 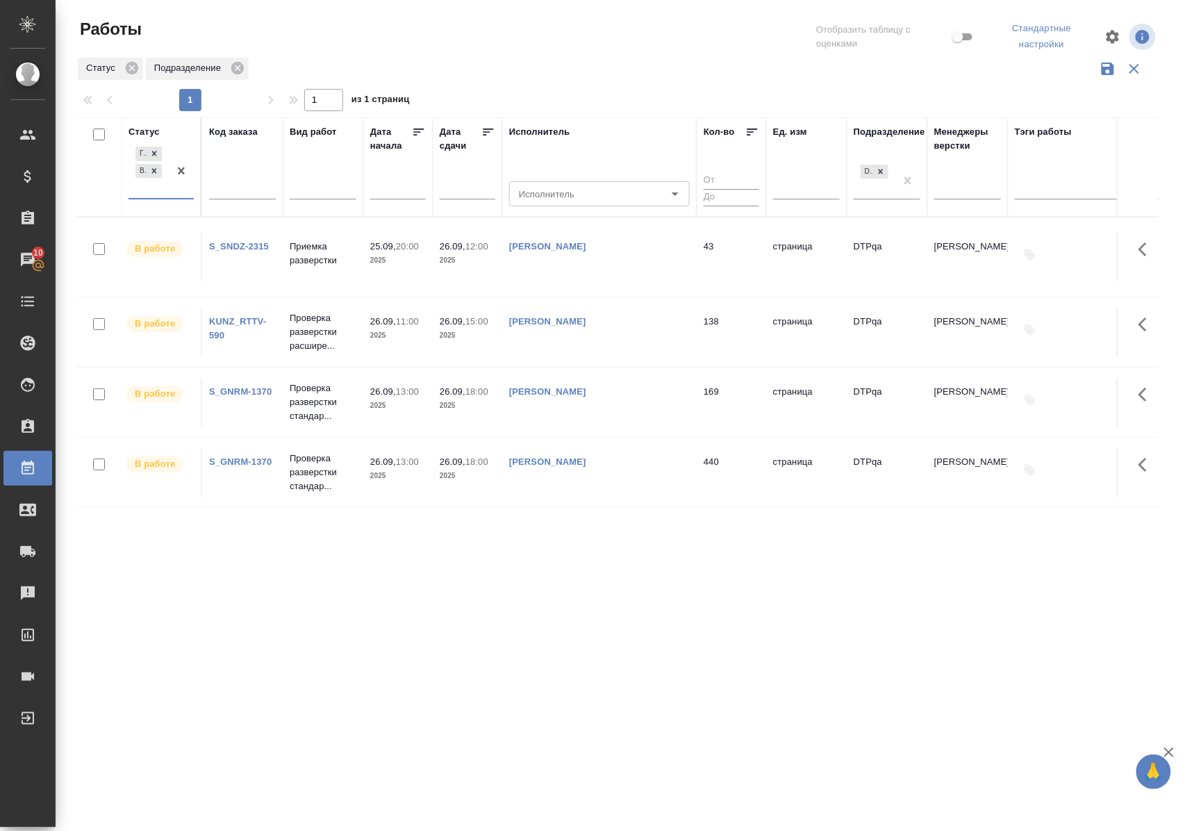 I want to click on div: Дата начала, so click(x=391, y=139).